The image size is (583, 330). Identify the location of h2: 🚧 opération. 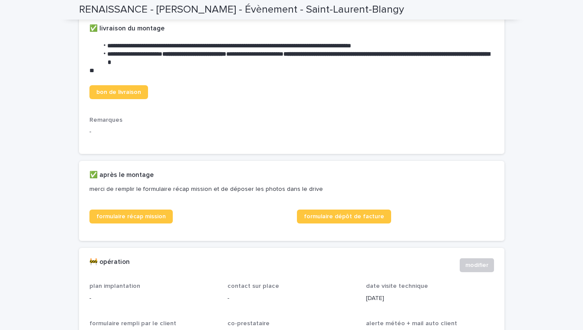
(109, 262).